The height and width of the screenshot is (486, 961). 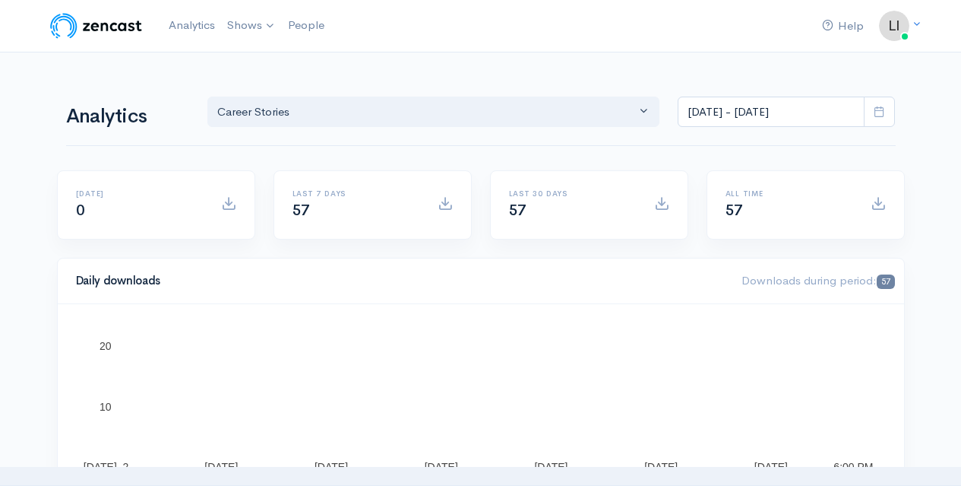 What do you see at coordinates (96, 26) in the screenshot?
I see `img: ZenCast Logo` at bounding box center [96, 26].